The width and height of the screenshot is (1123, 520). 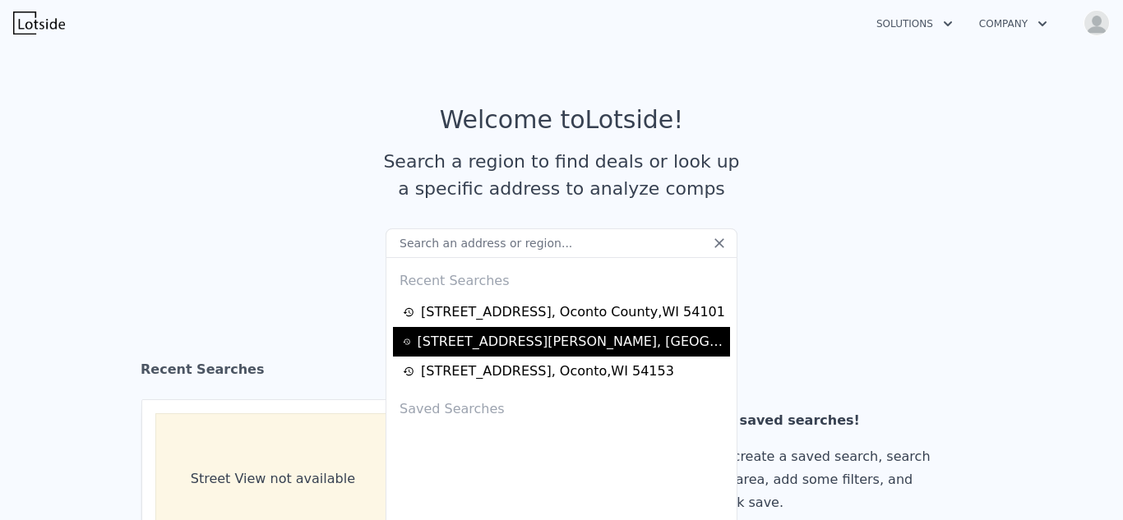 What do you see at coordinates (1096, 23) in the screenshot?
I see `img: avatar` at bounding box center [1096, 23].